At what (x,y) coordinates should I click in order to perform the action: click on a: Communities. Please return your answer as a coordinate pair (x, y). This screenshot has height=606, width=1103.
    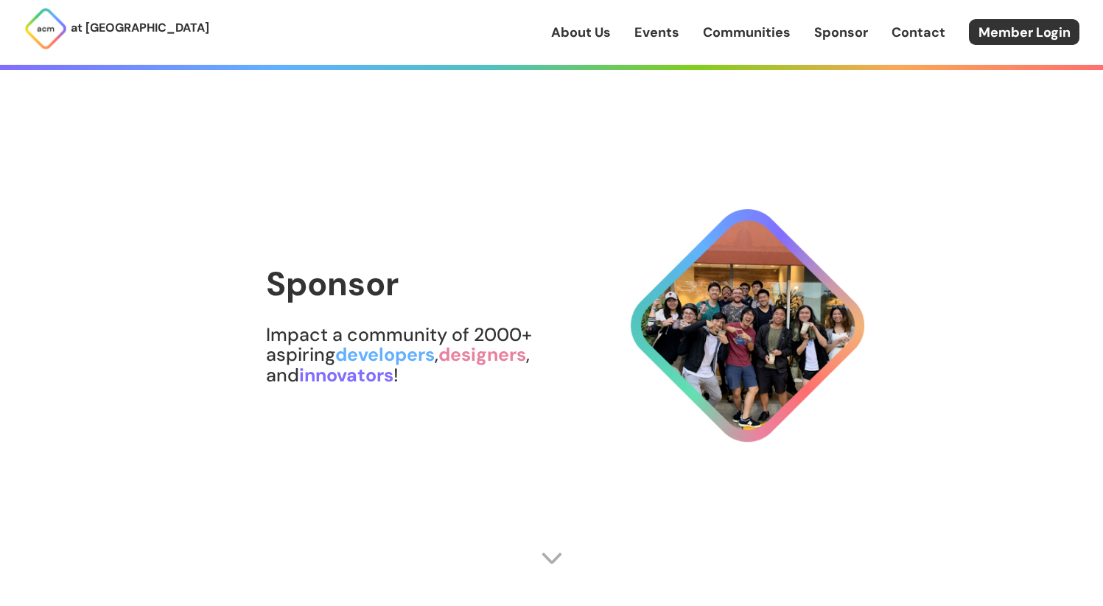
    Looking at the image, I should click on (746, 32).